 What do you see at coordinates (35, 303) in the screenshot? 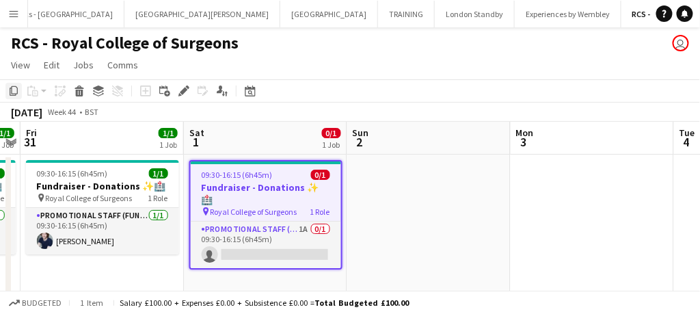
I see `button: Budgeted` at bounding box center [35, 303].